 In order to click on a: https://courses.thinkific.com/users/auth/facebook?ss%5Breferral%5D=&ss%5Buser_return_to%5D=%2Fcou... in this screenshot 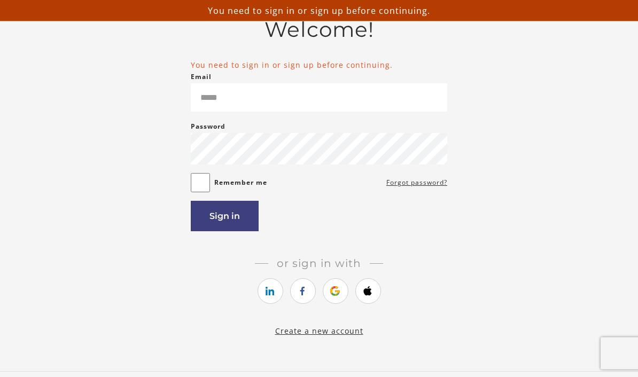, I will do `click(303, 292)`.